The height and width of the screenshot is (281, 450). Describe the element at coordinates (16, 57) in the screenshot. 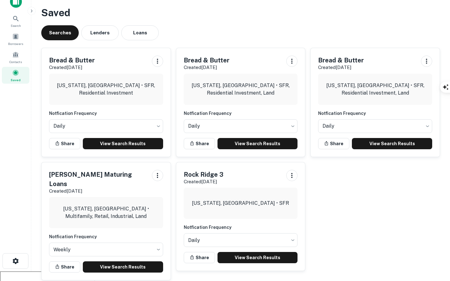

I see `a: Contacts` at that location.